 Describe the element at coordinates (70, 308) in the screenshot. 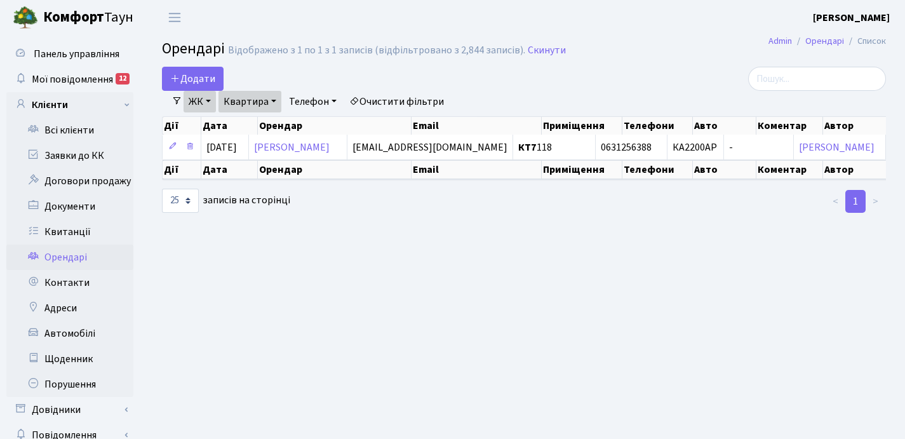

I see `a: Адреси` at that location.